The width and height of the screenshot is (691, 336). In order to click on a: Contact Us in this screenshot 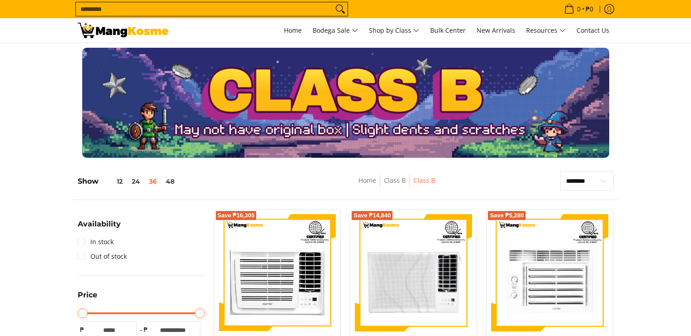, I will do `click(593, 30)`.